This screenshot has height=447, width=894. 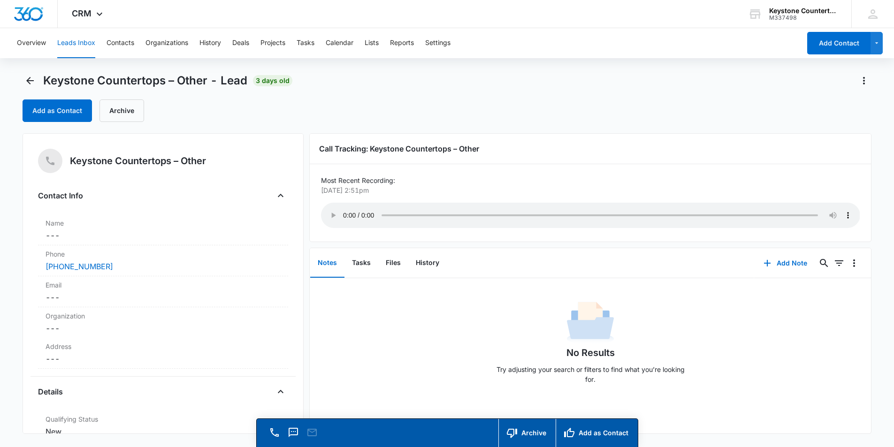 I want to click on h5: Keystone Countertops – Other, so click(x=138, y=161).